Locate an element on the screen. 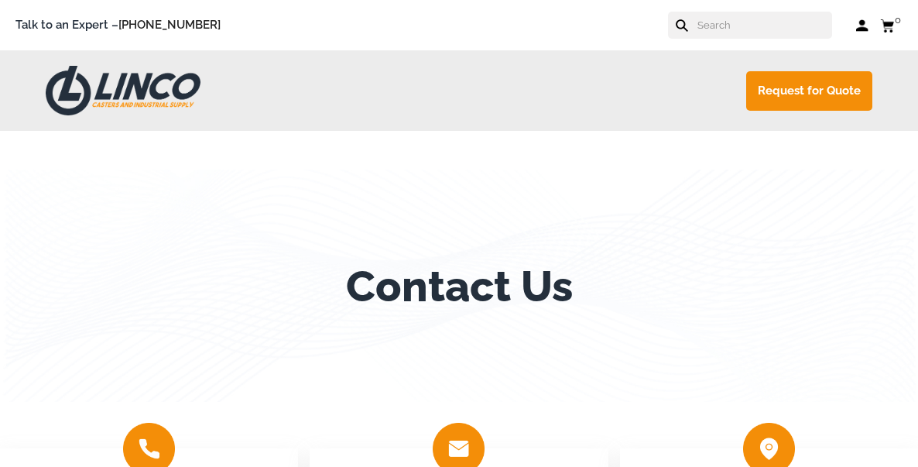 This screenshot has height=467, width=918. h1: Contact Us is located at coordinates (459, 286).